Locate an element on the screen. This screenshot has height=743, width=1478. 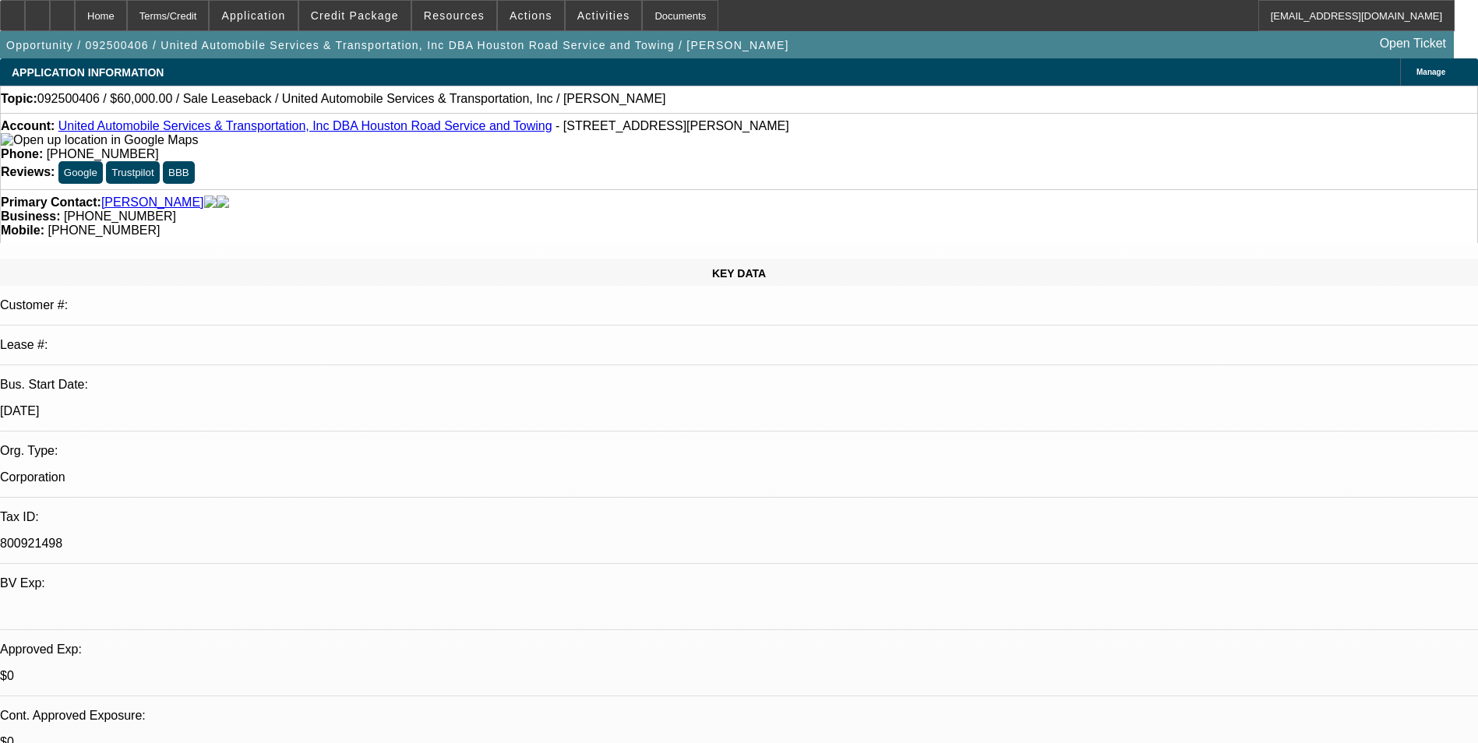
button: Actions is located at coordinates (531, 16).